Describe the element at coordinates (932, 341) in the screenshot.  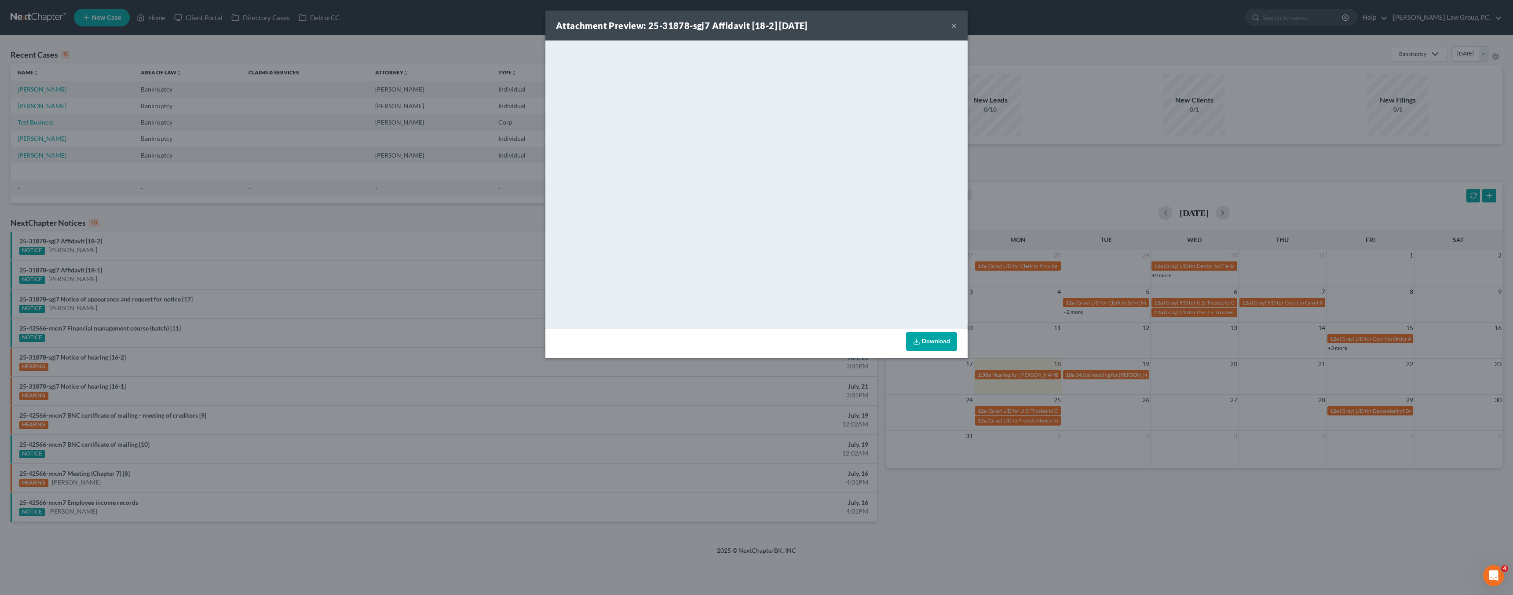
I see `a: Download` at that location.